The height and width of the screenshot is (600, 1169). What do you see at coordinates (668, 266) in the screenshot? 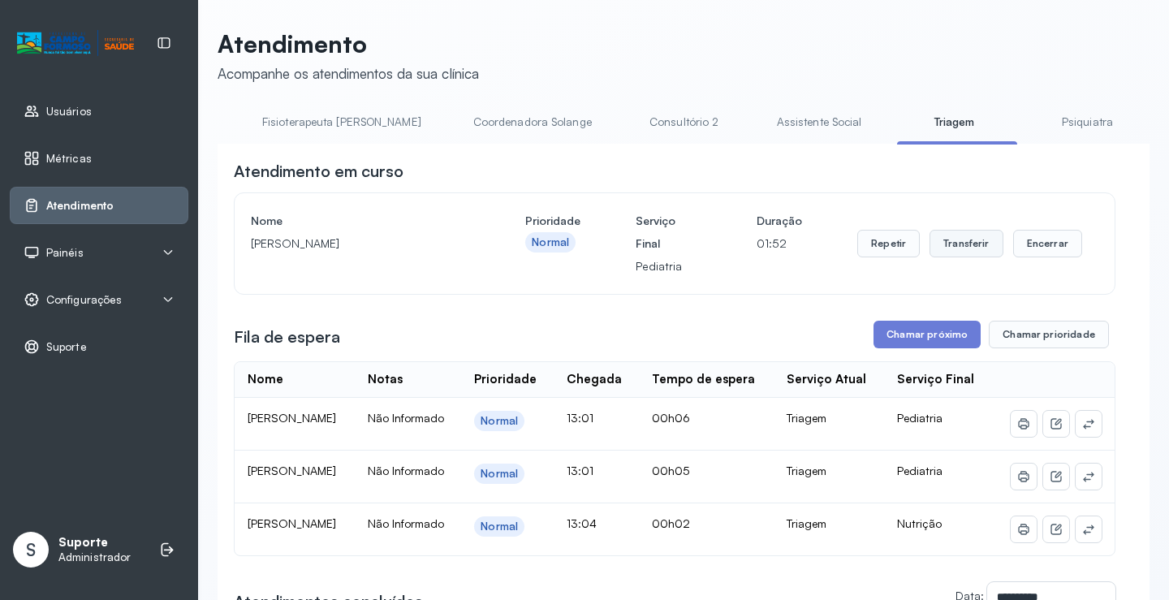
I see `p: Pediatria` at bounding box center [668, 266].